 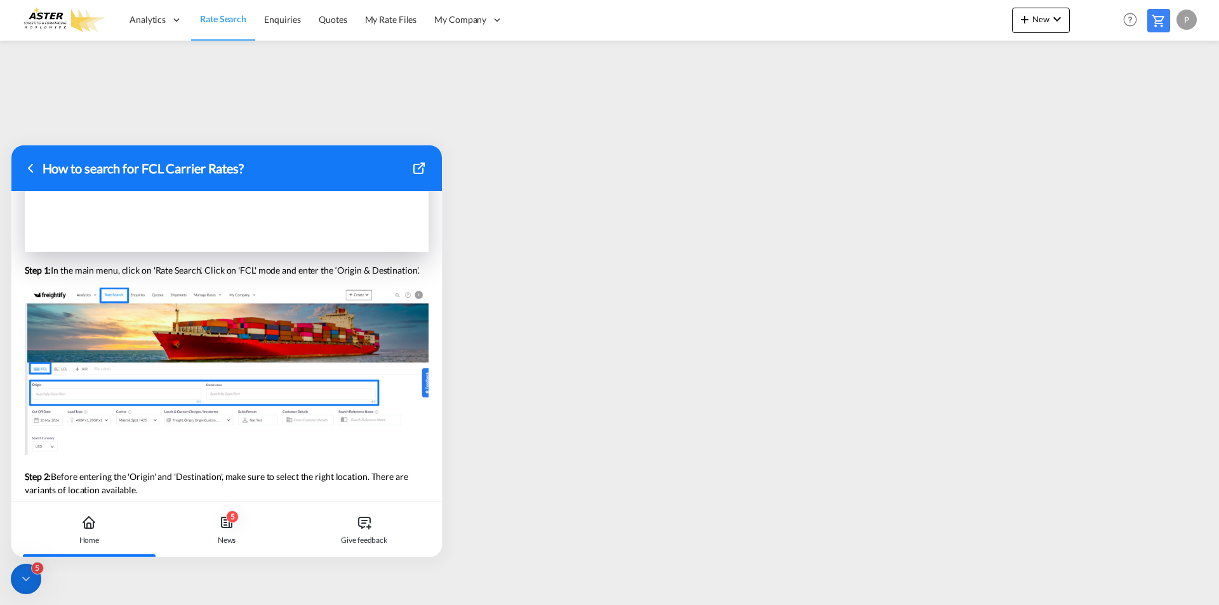 I want to click on img: e3303e4028ba11efbf5f992c85cc34d8.png, so click(x=62, y=20).